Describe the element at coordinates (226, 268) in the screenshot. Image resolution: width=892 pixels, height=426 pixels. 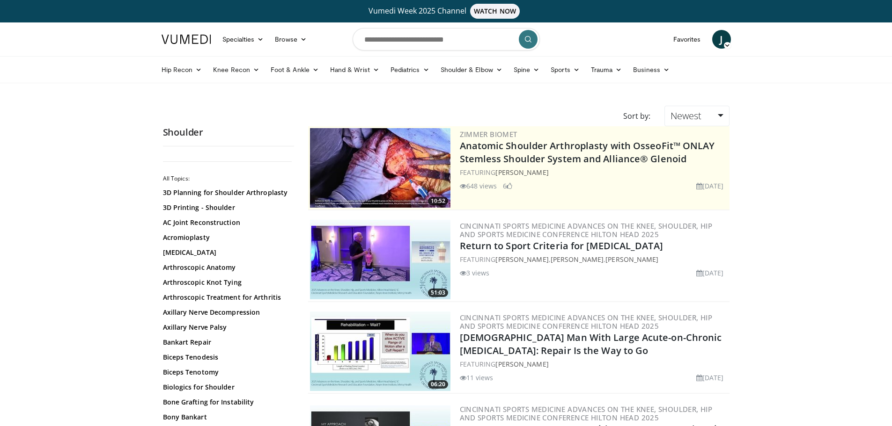
I see `a: Arthroscopic Anatomy` at that location.